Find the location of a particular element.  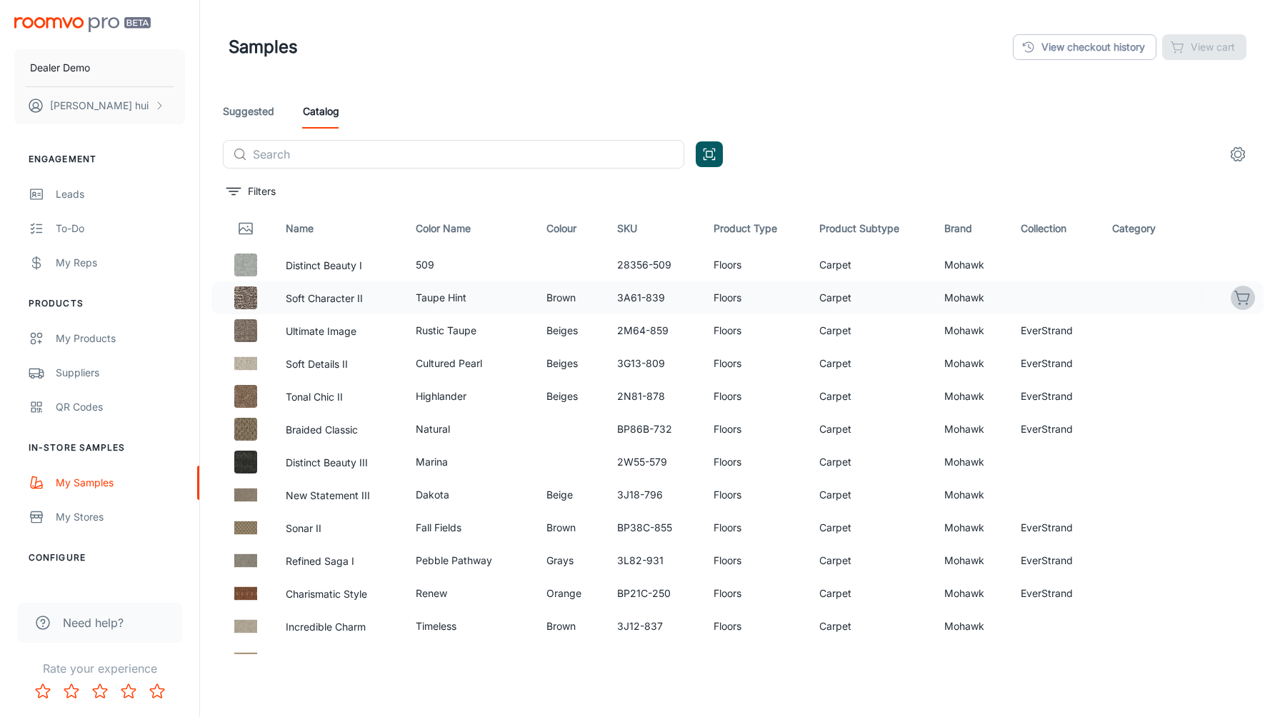

button: Braided Classic is located at coordinates (321, 430).